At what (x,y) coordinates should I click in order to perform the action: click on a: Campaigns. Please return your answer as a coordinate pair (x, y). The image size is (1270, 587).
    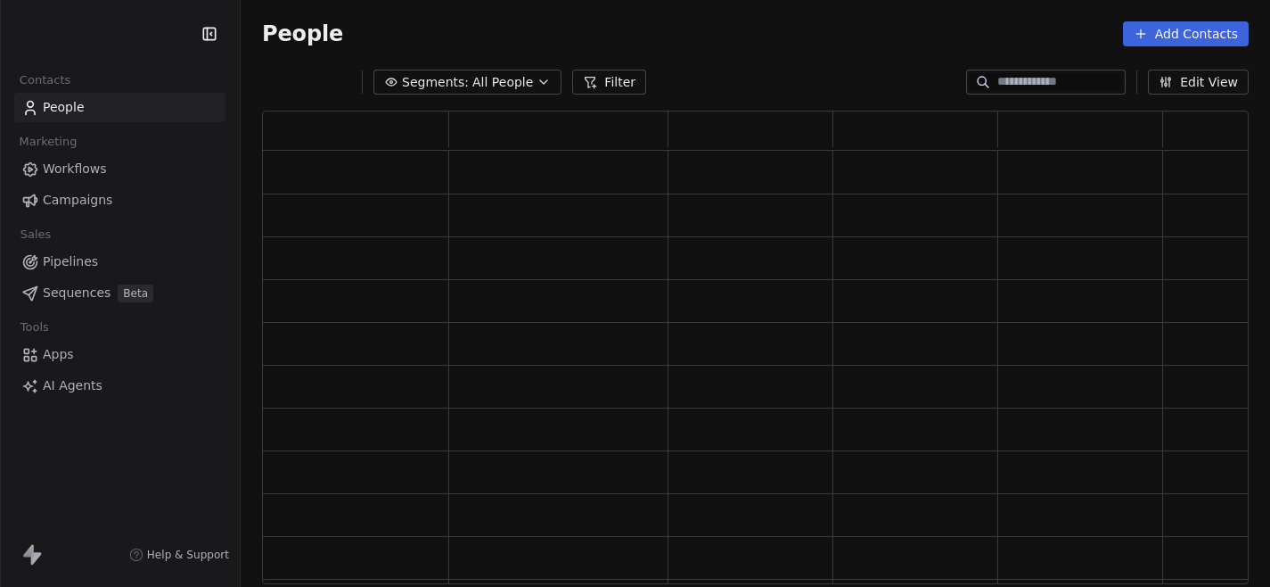
    Looking at the image, I should click on (119, 200).